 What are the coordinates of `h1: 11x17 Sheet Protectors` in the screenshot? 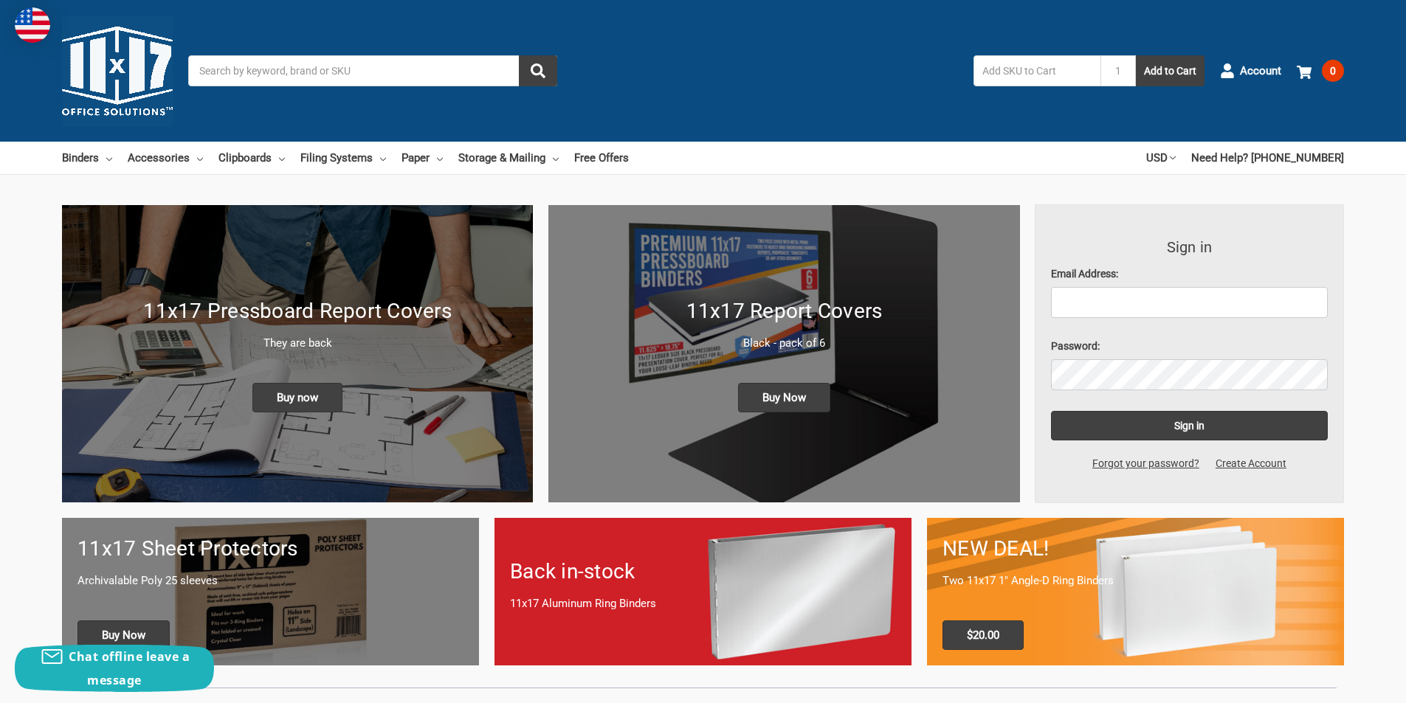 It's located at (270, 549).